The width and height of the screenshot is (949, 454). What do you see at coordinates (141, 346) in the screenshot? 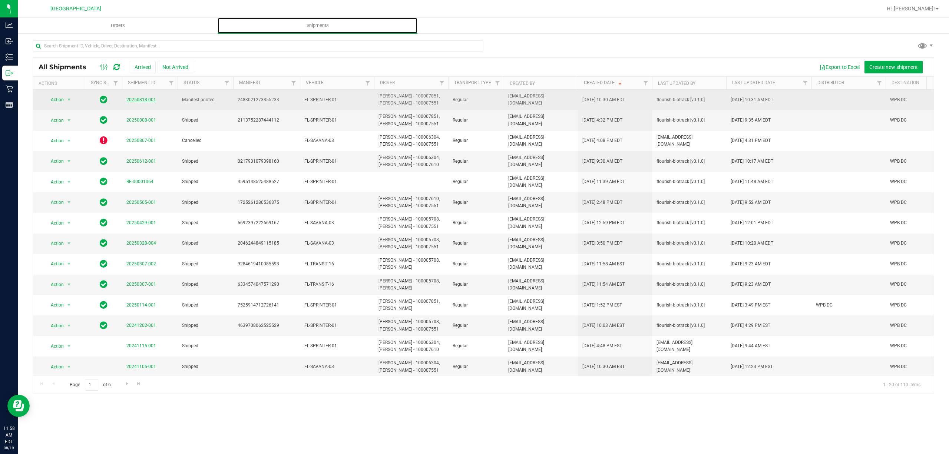
I see `a: 20241115-001` at bounding box center [141, 346].